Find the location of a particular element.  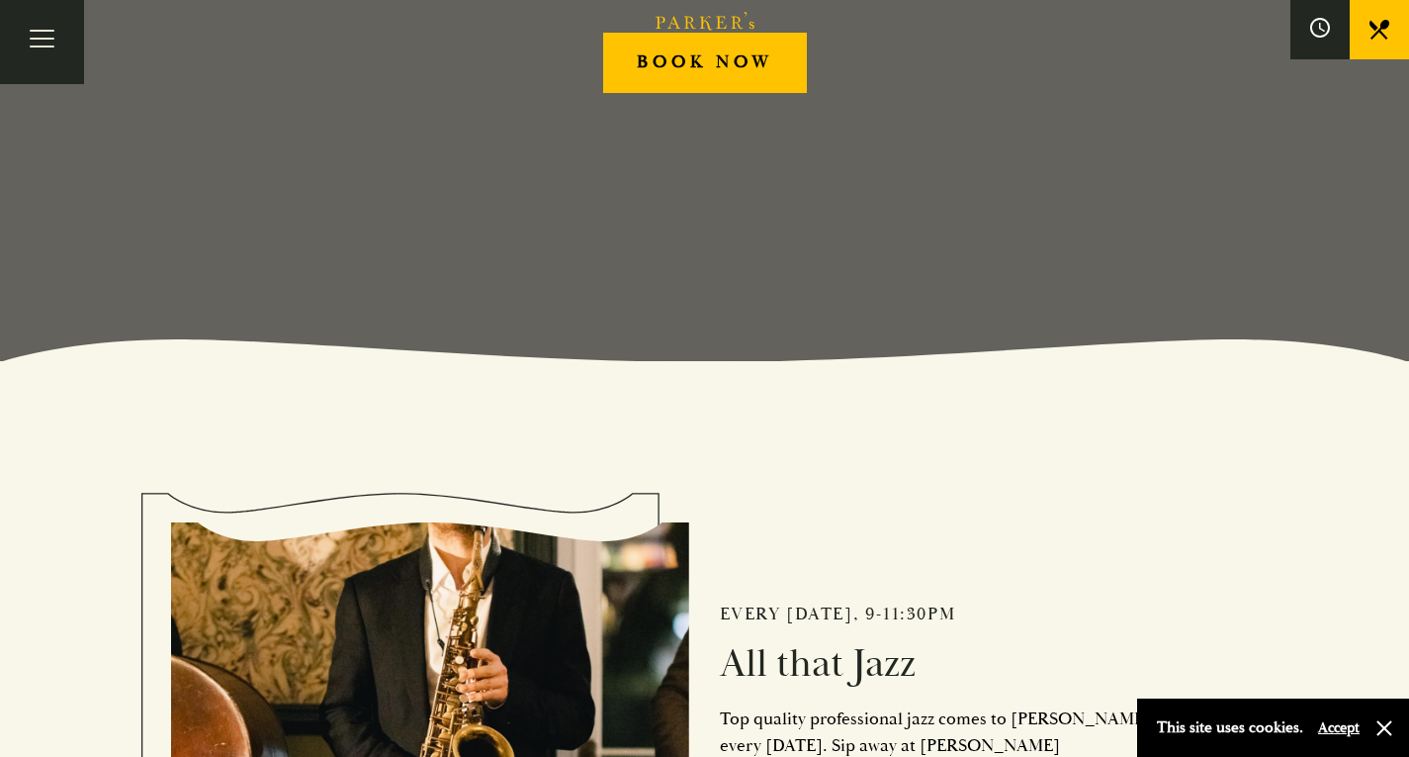

button: Close and accept is located at coordinates (1385, 728).